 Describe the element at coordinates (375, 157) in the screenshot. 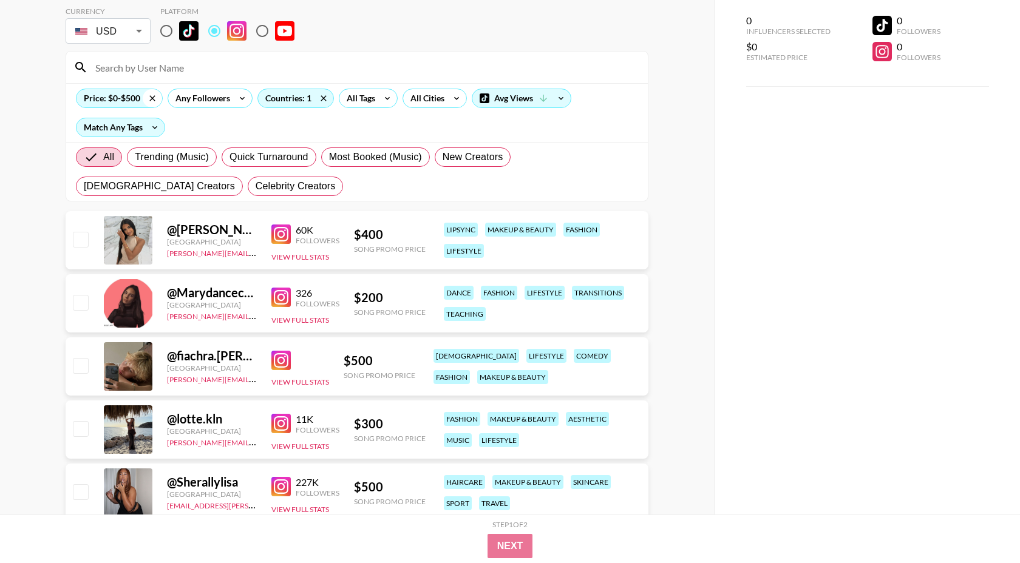

I see `span: Most Booked (Music)` at that location.